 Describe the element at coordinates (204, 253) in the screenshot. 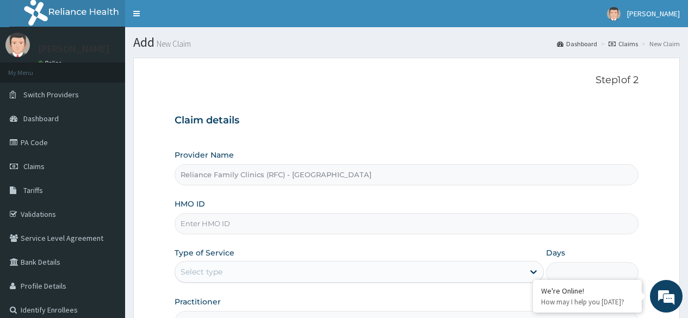

I see `label: Type of Service` at that location.